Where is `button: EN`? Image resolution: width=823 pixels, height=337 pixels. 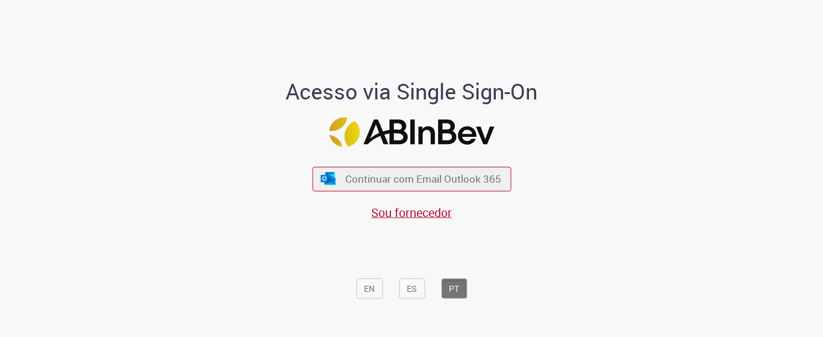
button: EN is located at coordinates (369, 288).